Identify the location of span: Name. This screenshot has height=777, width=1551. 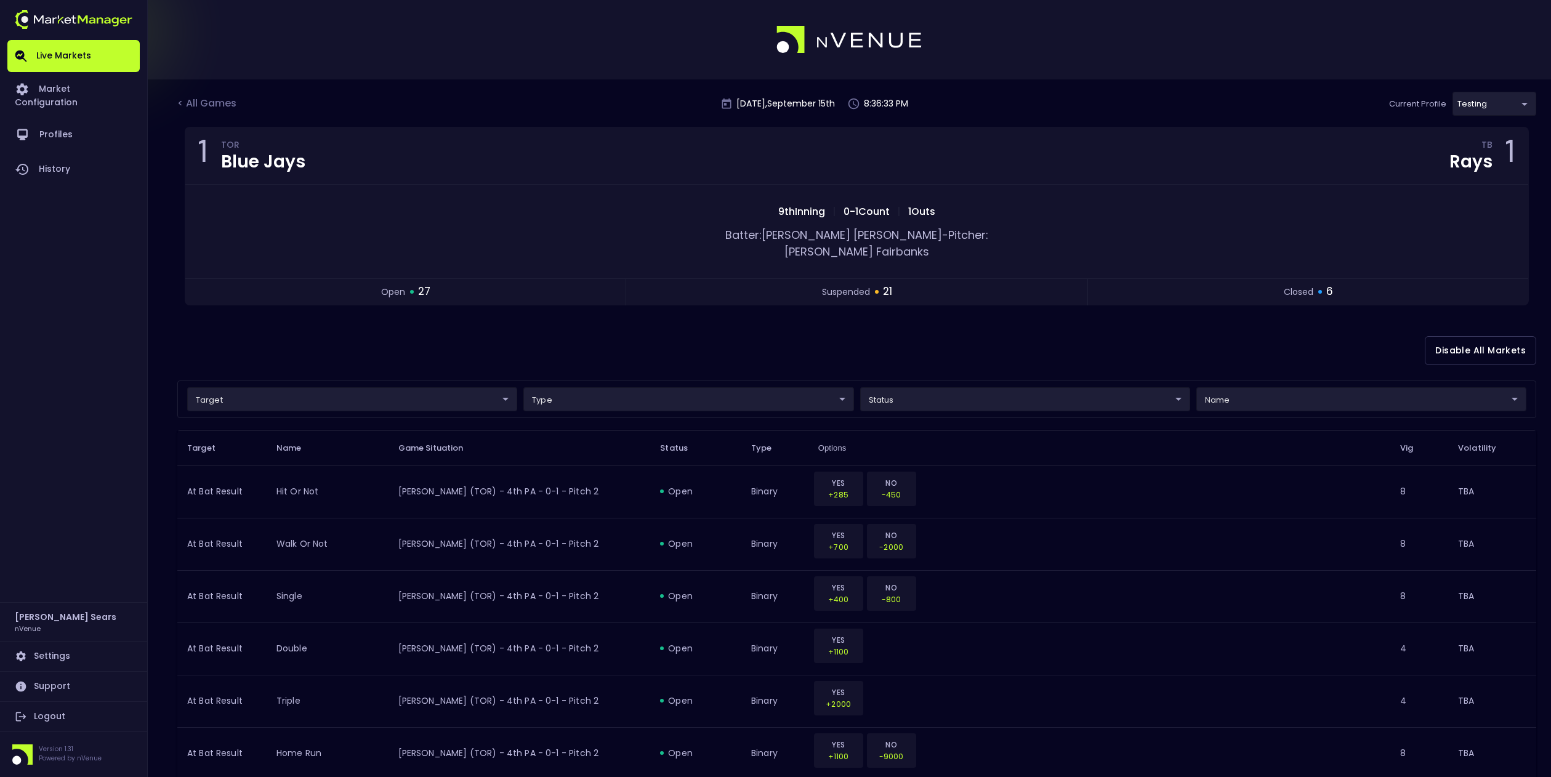
(297, 448).